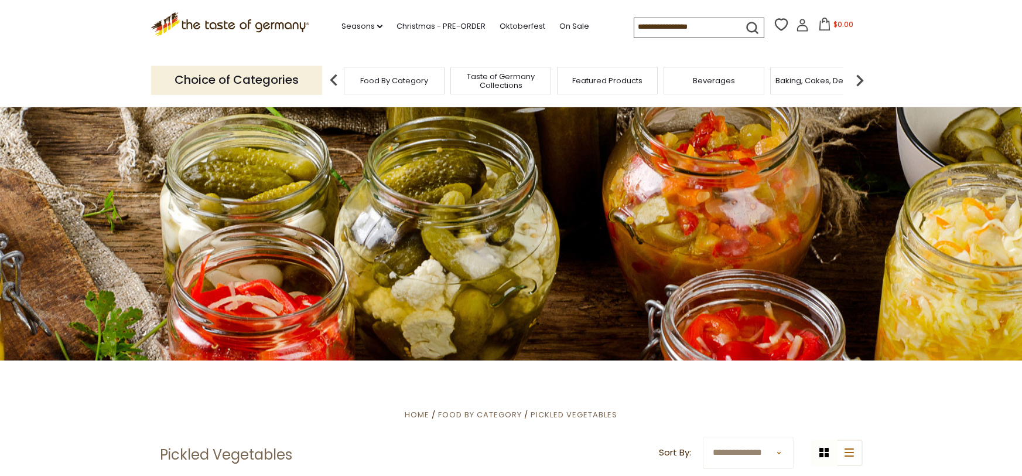  What do you see at coordinates (362, 26) in the screenshot?
I see `a: Seasons` at bounding box center [362, 26].